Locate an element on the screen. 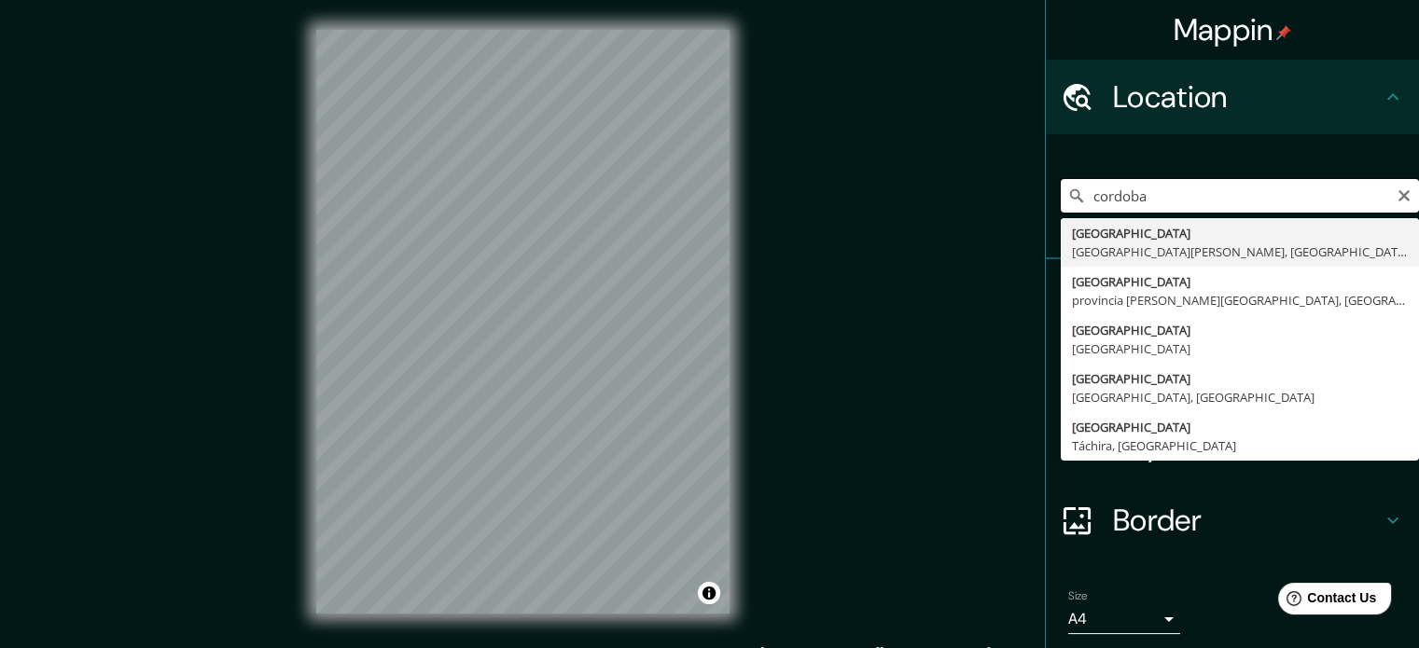  h4: Mappin is located at coordinates (1232, 30).